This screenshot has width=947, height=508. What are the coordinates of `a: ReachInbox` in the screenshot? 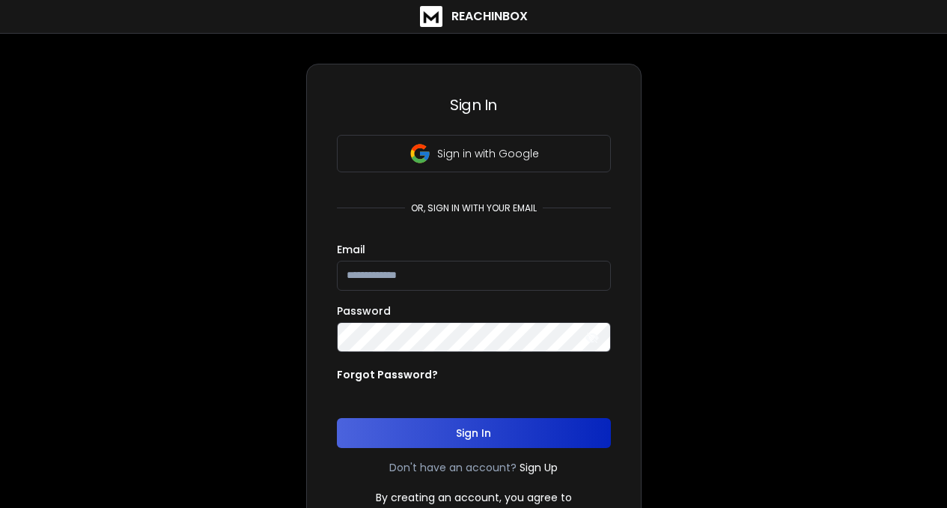 It's located at (474, 16).